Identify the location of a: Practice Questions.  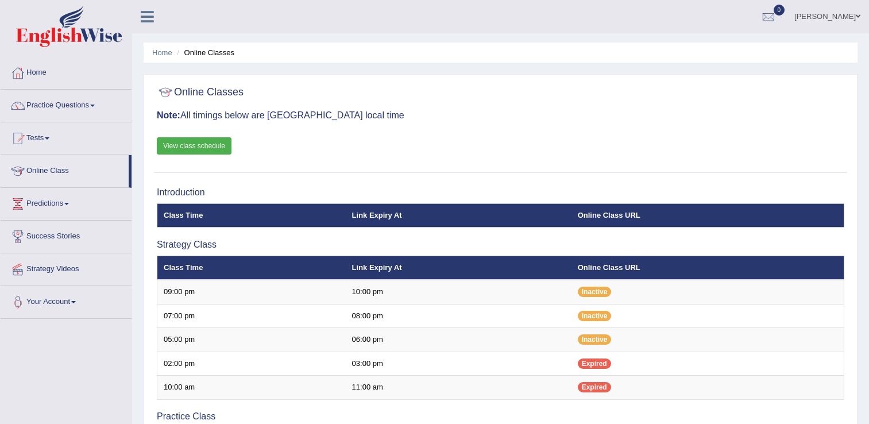
(66, 104).